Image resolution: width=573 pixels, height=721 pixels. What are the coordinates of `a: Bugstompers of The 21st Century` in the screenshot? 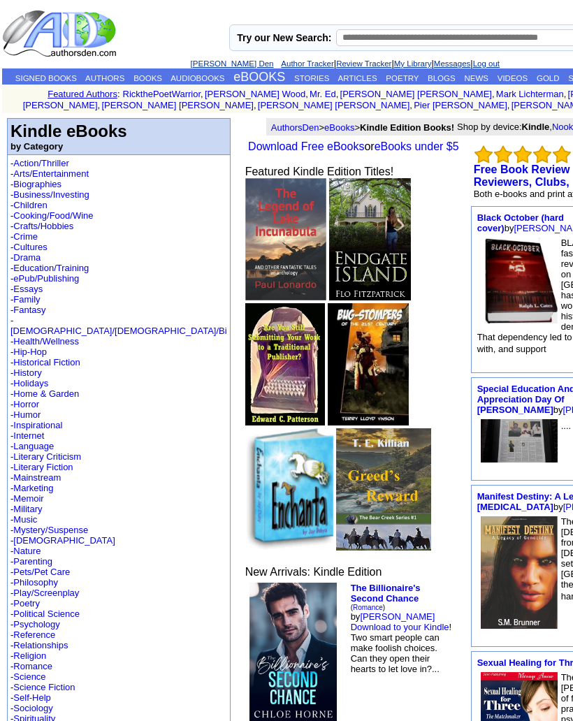 It's located at (368, 421).